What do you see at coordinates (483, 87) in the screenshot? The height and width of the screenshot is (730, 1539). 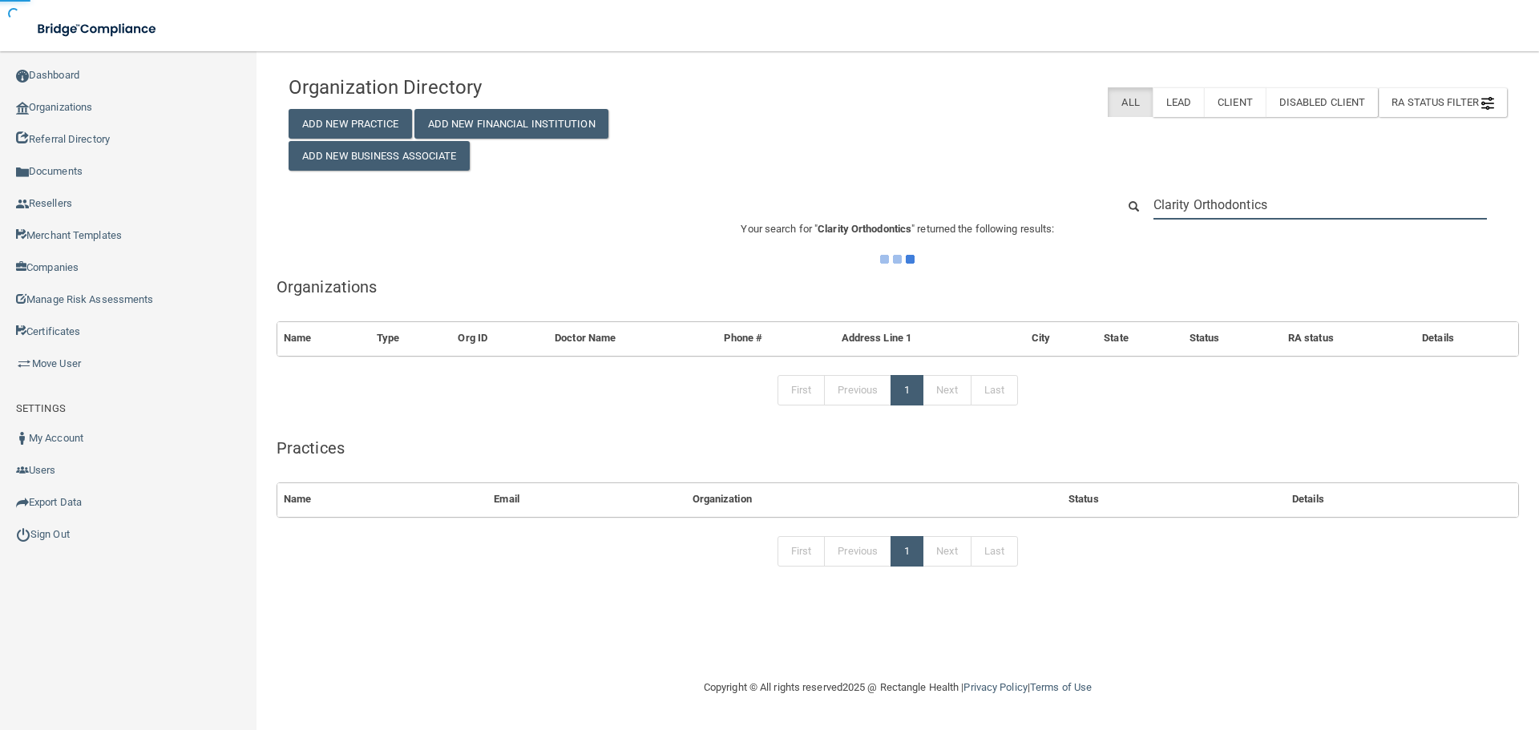 I see `h4: Organization Directory` at bounding box center [483, 87].